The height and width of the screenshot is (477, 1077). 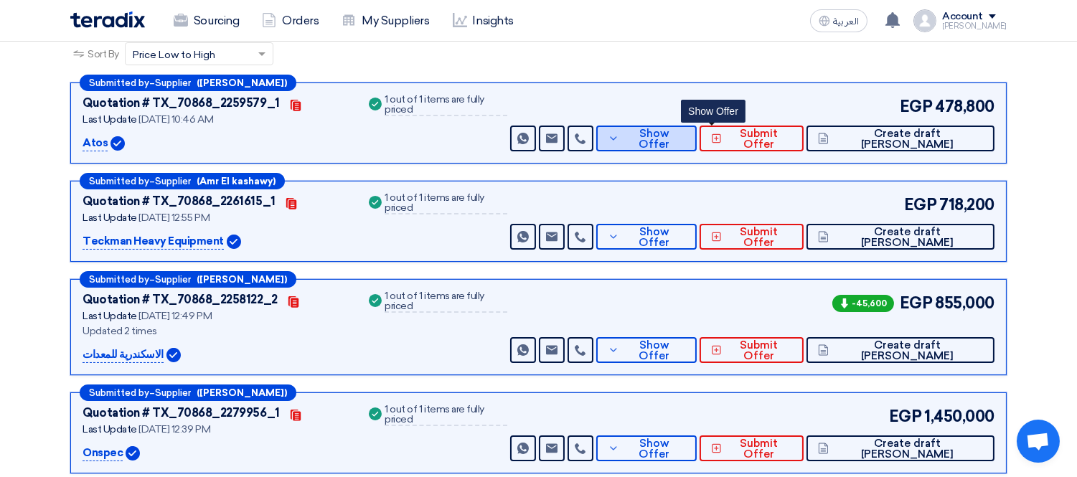 What do you see at coordinates (846, 22) in the screenshot?
I see `span: العربية` at bounding box center [846, 22].